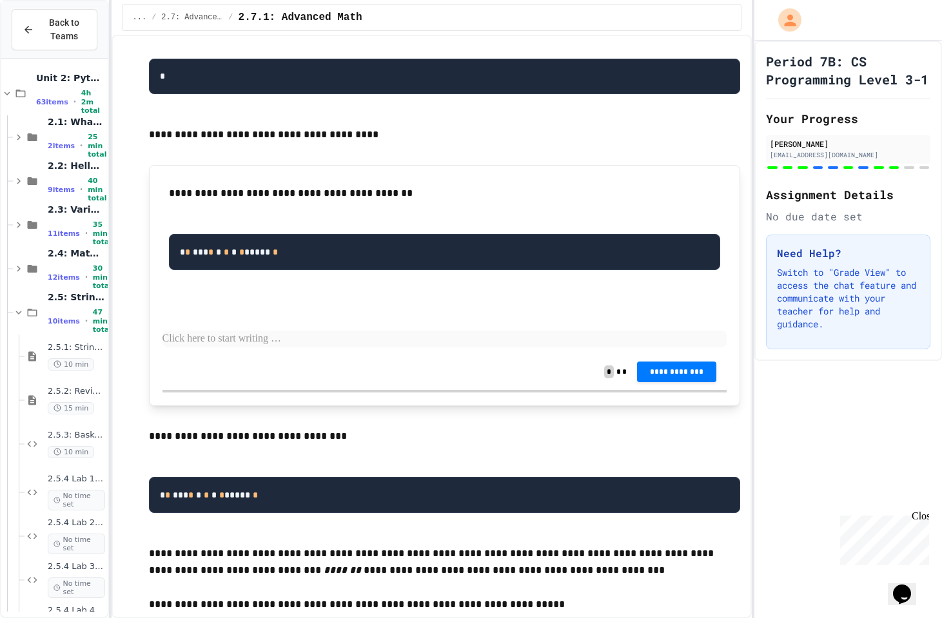 Image resolution: width=942 pixels, height=618 pixels. I want to click on span: 47 min total, so click(102, 321).